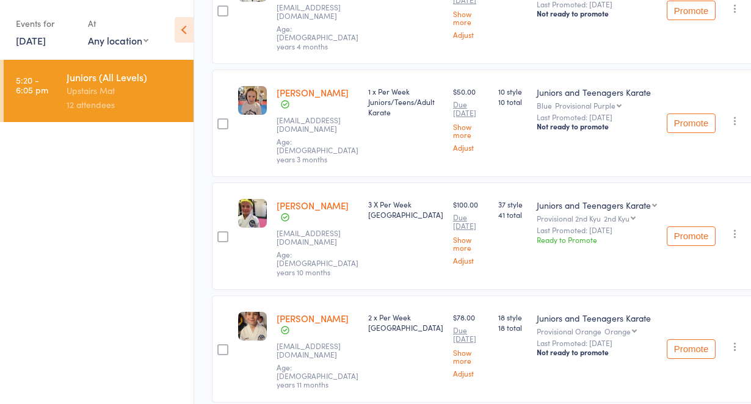  Describe the element at coordinates (617, 331) in the screenshot. I see `div: Orange` at that location.